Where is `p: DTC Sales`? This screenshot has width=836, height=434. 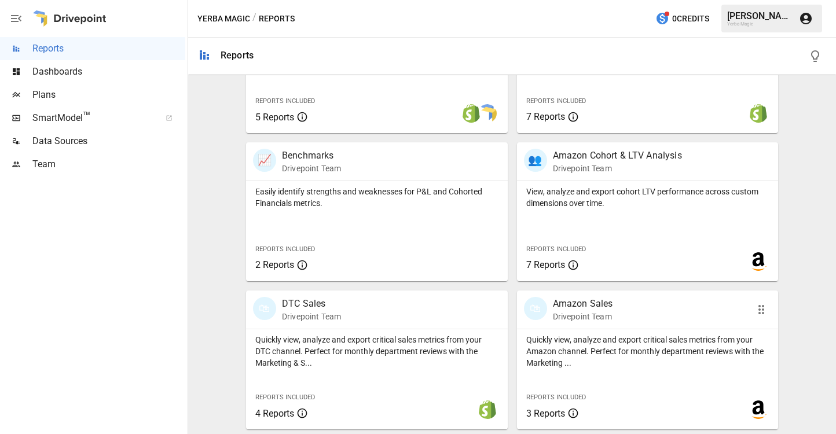 p: DTC Sales is located at coordinates (312, 304).